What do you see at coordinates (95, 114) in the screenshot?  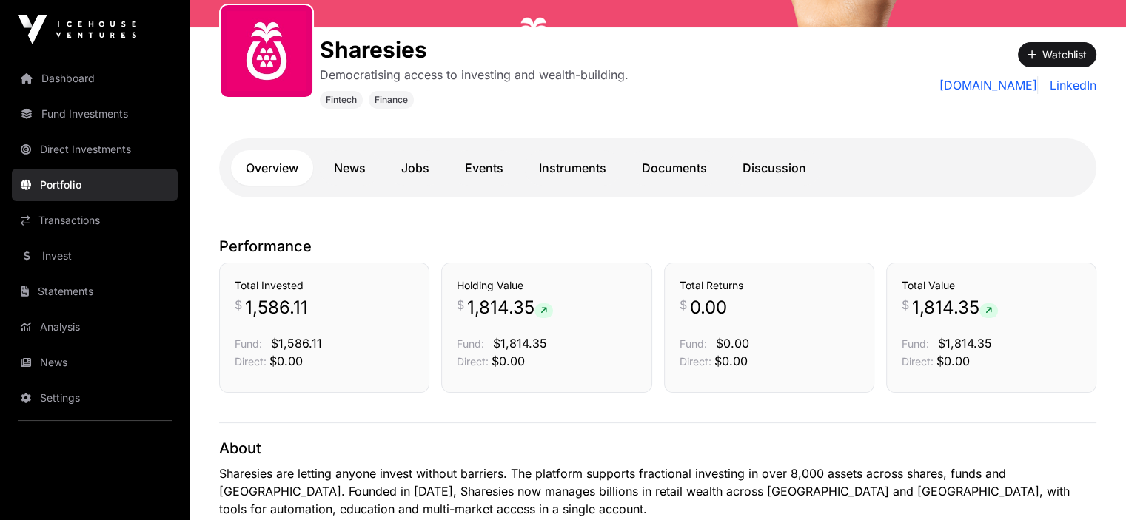 I see `a: Fund Investments` at bounding box center [95, 114].